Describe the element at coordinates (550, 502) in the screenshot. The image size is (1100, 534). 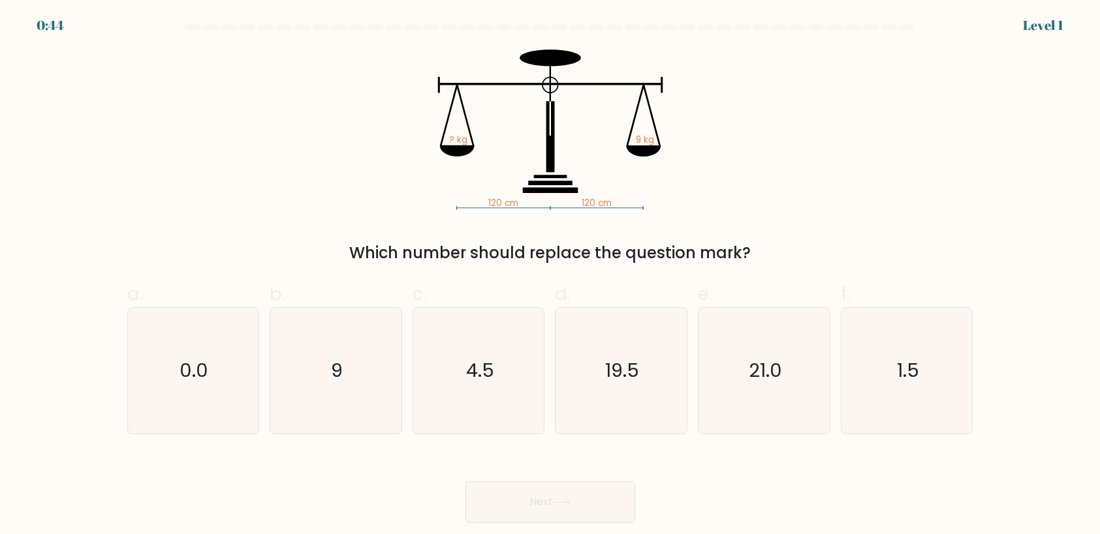
I see `button: Next` at that location.